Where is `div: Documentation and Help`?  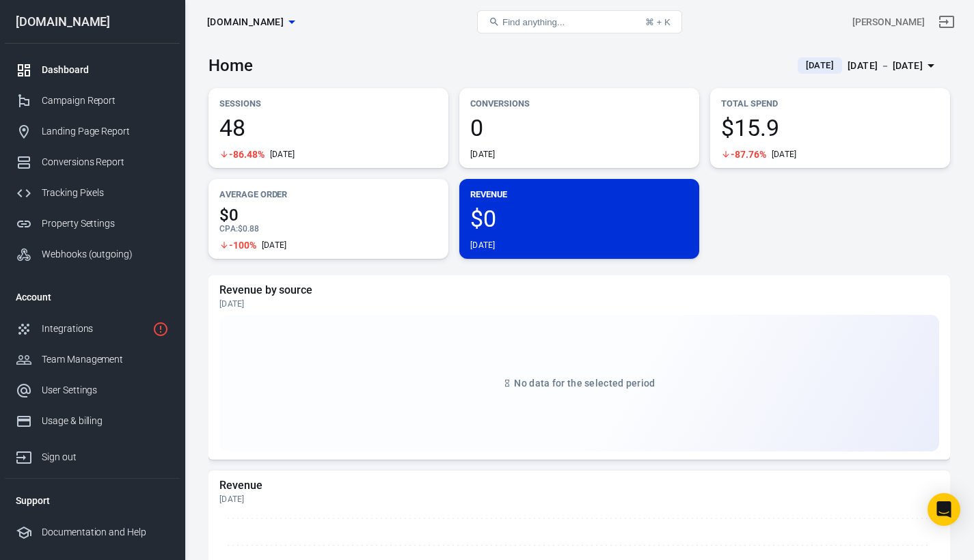 div: Documentation and Help is located at coordinates (105, 532).